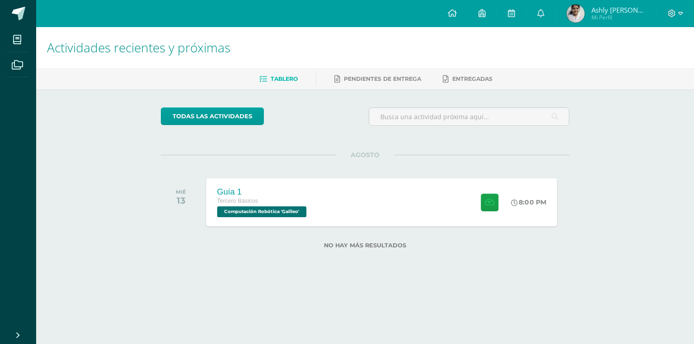  Describe the element at coordinates (365, 245) in the screenshot. I see `label: No hay más resultados` at that location.